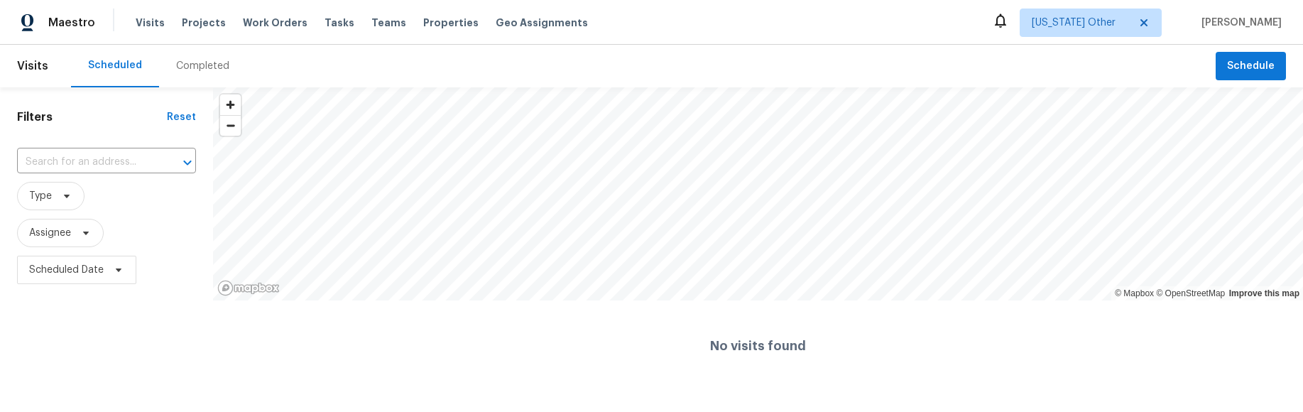 Image resolution: width=1303 pixels, height=412 pixels. What do you see at coordinates (230, 104) in the screenshot?
I see `span: Zoom in` at bounding box center [230, 104].